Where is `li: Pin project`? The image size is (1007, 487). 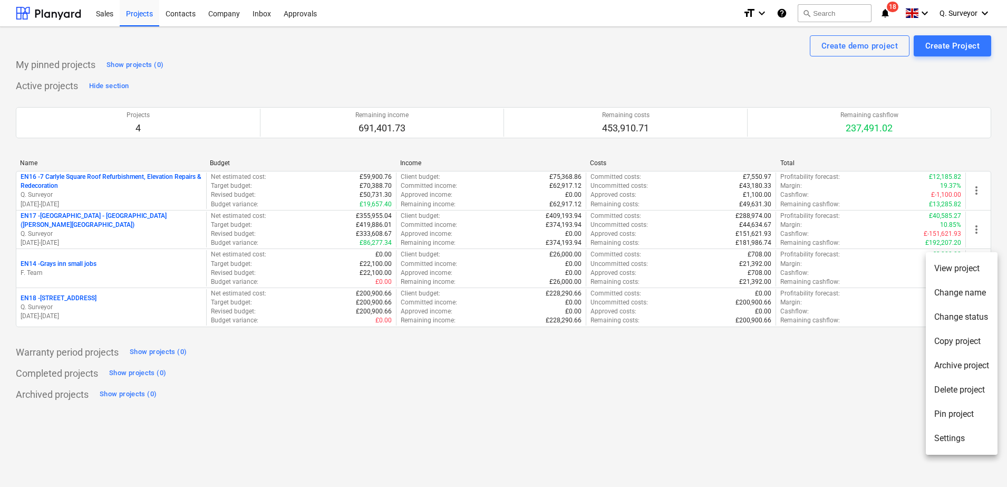
li: Pin project is located at coordinates (962, 414).